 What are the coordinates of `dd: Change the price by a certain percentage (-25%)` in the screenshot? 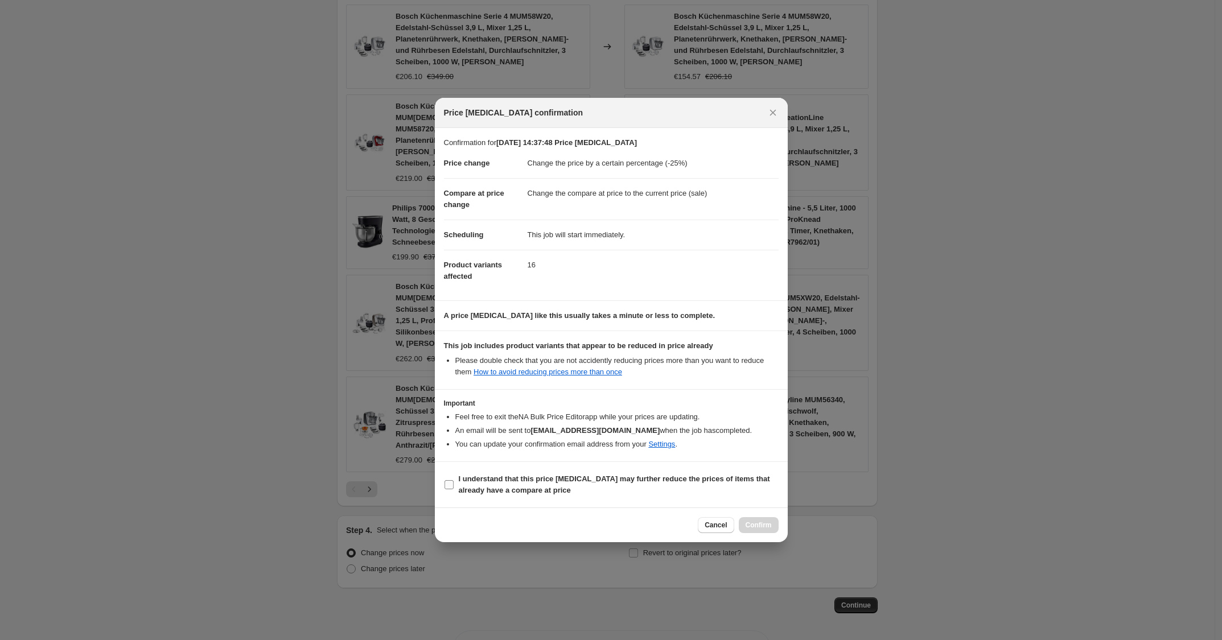 It's located at (653, 163).